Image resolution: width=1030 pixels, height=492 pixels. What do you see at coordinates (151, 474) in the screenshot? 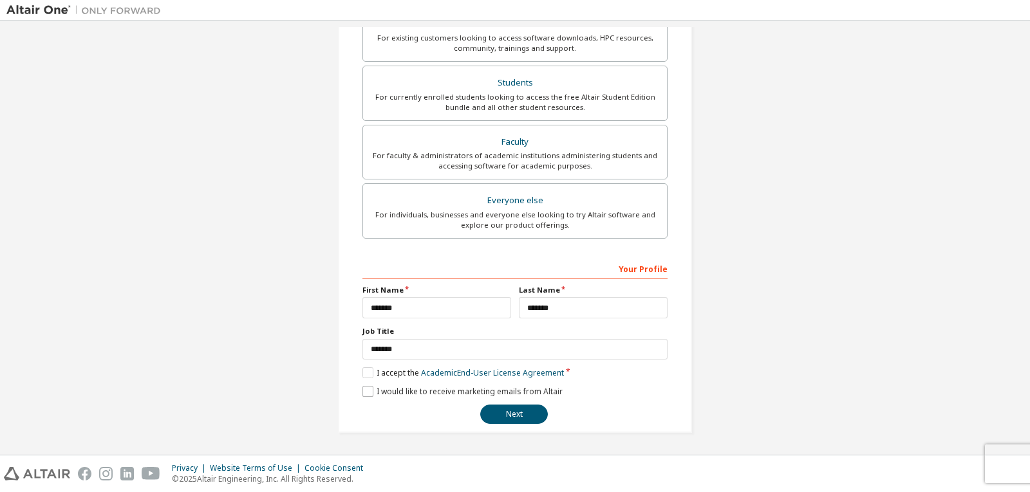
I see `img: youtube.svg` at bounding box center [151, 474].